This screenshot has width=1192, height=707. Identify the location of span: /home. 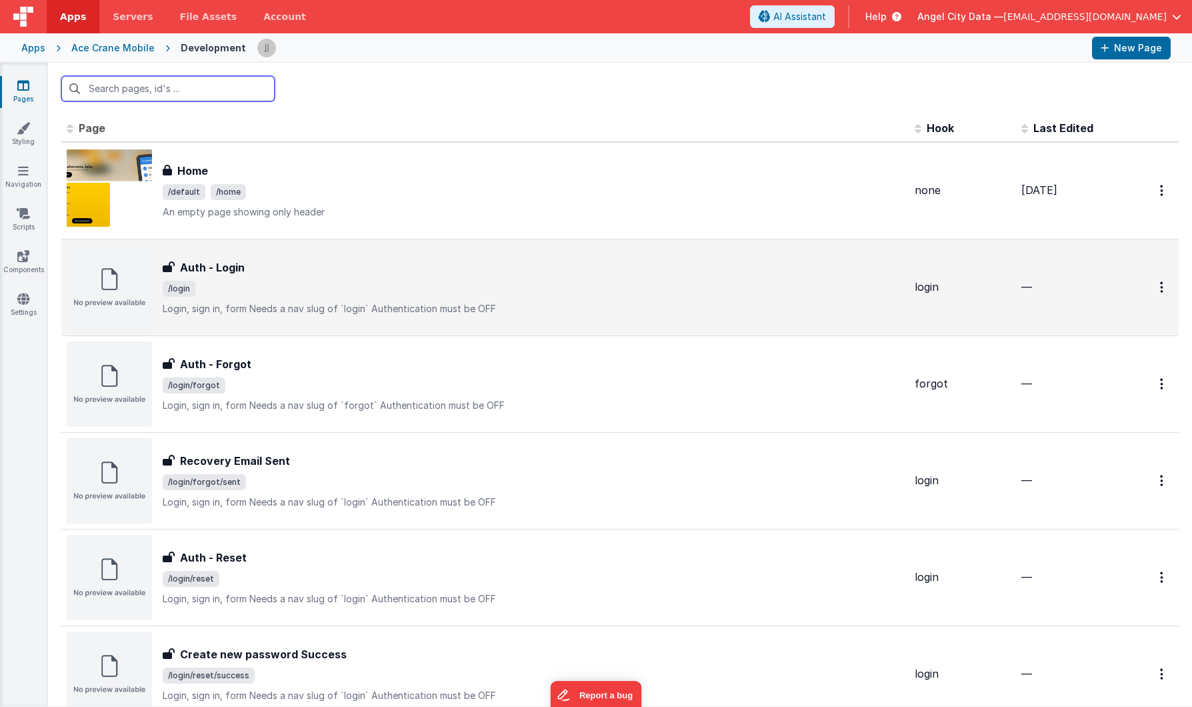
(228, 192).